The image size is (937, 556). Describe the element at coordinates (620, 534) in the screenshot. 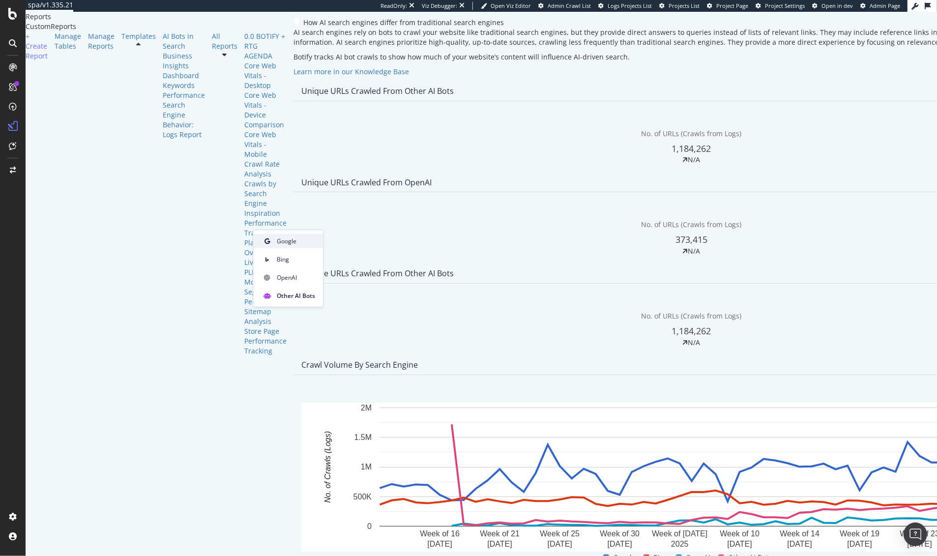

I see `text: Week of 30` at that location.